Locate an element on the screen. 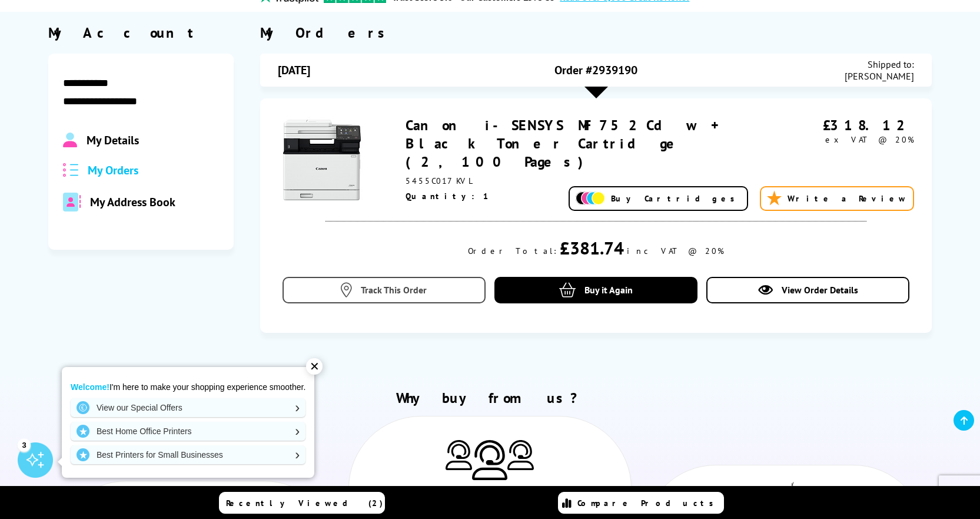  span: Track This Order is located at coordinates (394, 290).